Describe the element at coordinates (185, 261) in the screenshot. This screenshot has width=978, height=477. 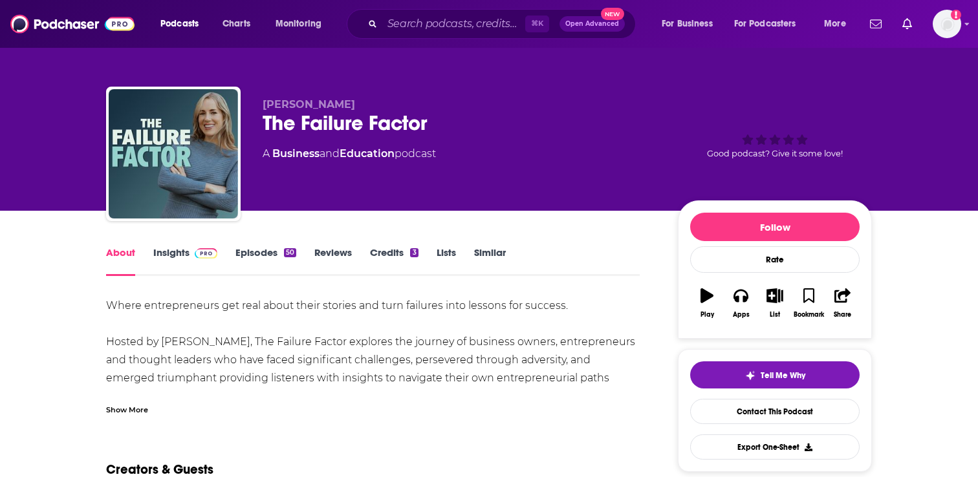
I see `a: InsightsPodchaser Pro` at that location.